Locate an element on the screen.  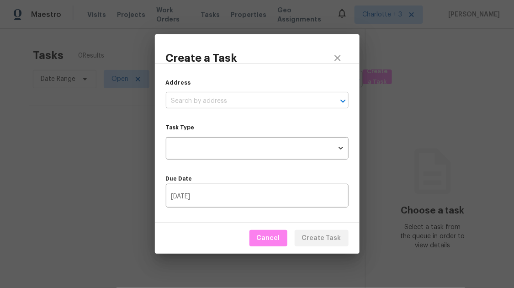
button: Cancel is located at coordinates (268, 238).